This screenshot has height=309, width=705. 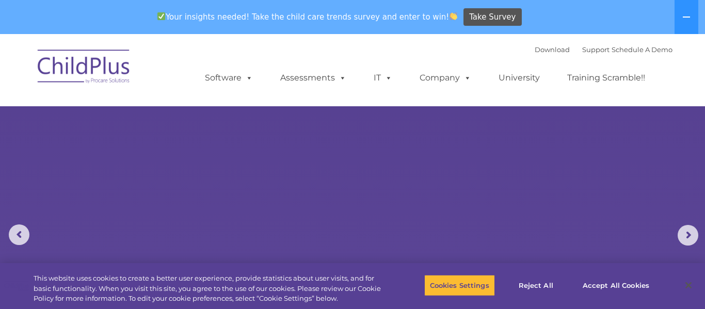 What do you see at coordinates (642, 50) in the screenshot?
I see `a: Schedule A Demo` at bounding box center [642, 50].